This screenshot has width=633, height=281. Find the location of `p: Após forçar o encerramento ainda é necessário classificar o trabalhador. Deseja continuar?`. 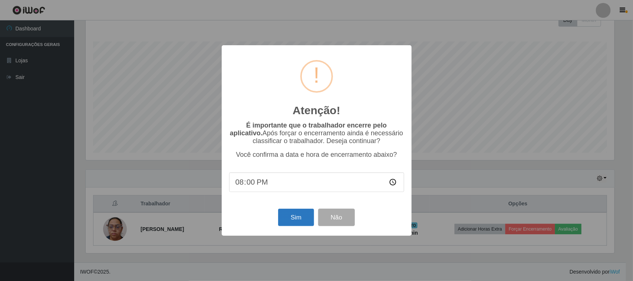

p: Após forçar o encerramento ainda é necessário classificar o trabalhador. Deseja continuar? is located at coordinates (317, 133).